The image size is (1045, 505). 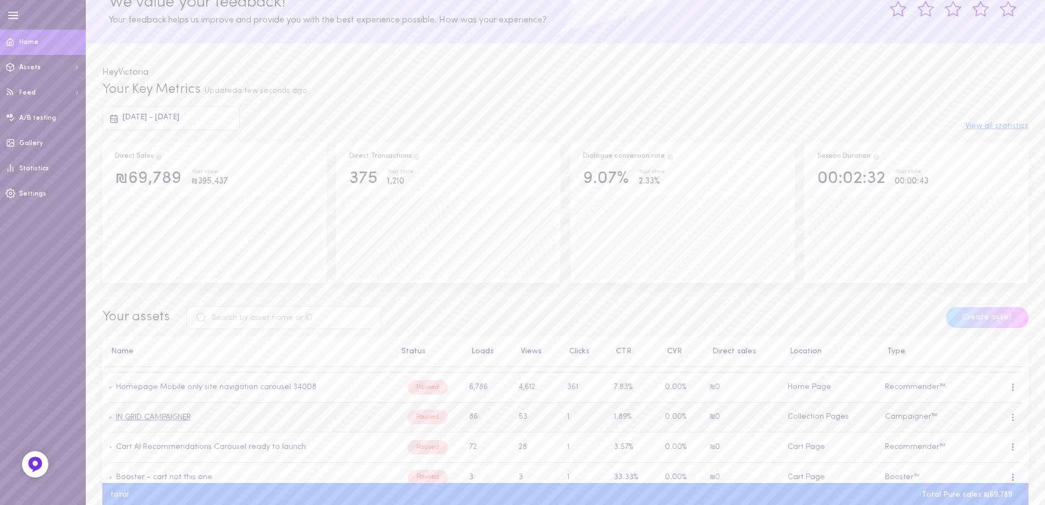 I want to click on div: Direct Sales, so click(x=139, y=157).